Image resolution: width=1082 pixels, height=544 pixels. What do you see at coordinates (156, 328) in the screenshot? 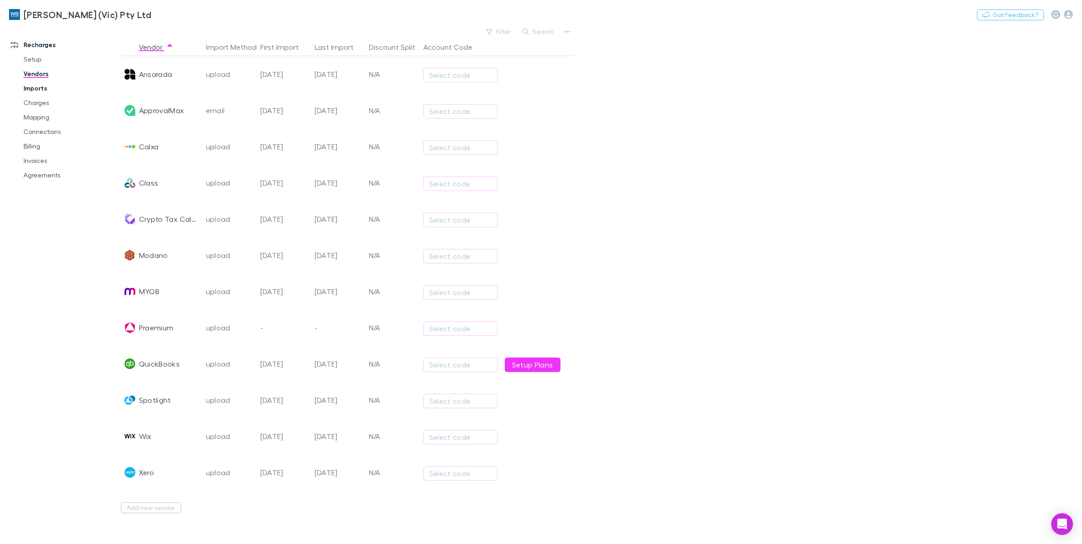
I see `div: Praemium` at bounding box center [156, 328].